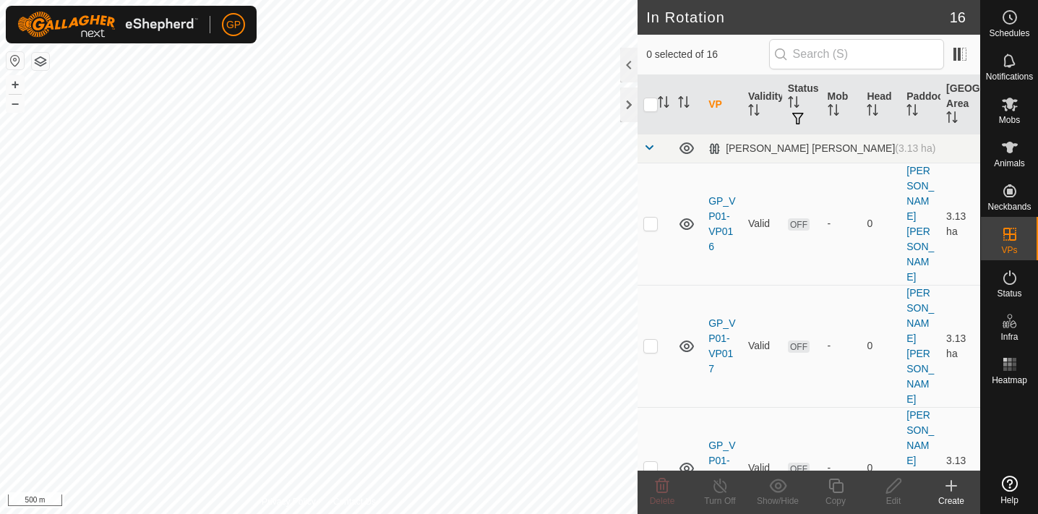  I want to click on span: Delete, so click(662, 501).